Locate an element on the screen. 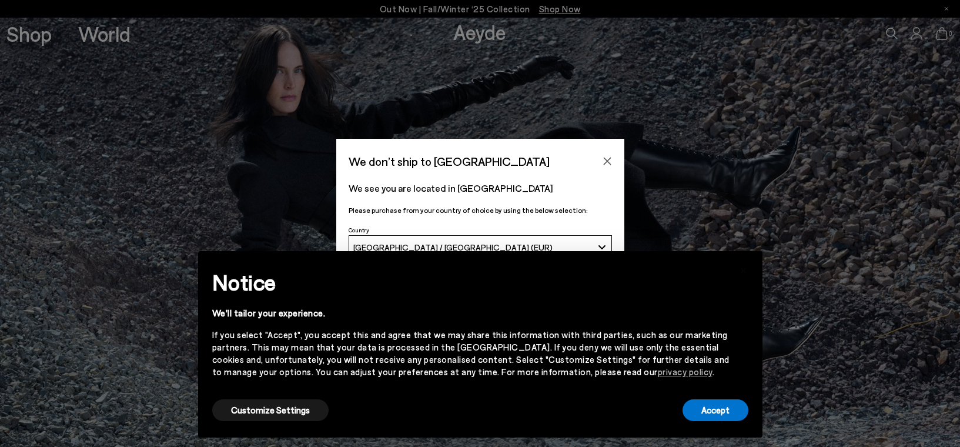  div: We'll tailor your experience. is located at coordinates (471, 313).